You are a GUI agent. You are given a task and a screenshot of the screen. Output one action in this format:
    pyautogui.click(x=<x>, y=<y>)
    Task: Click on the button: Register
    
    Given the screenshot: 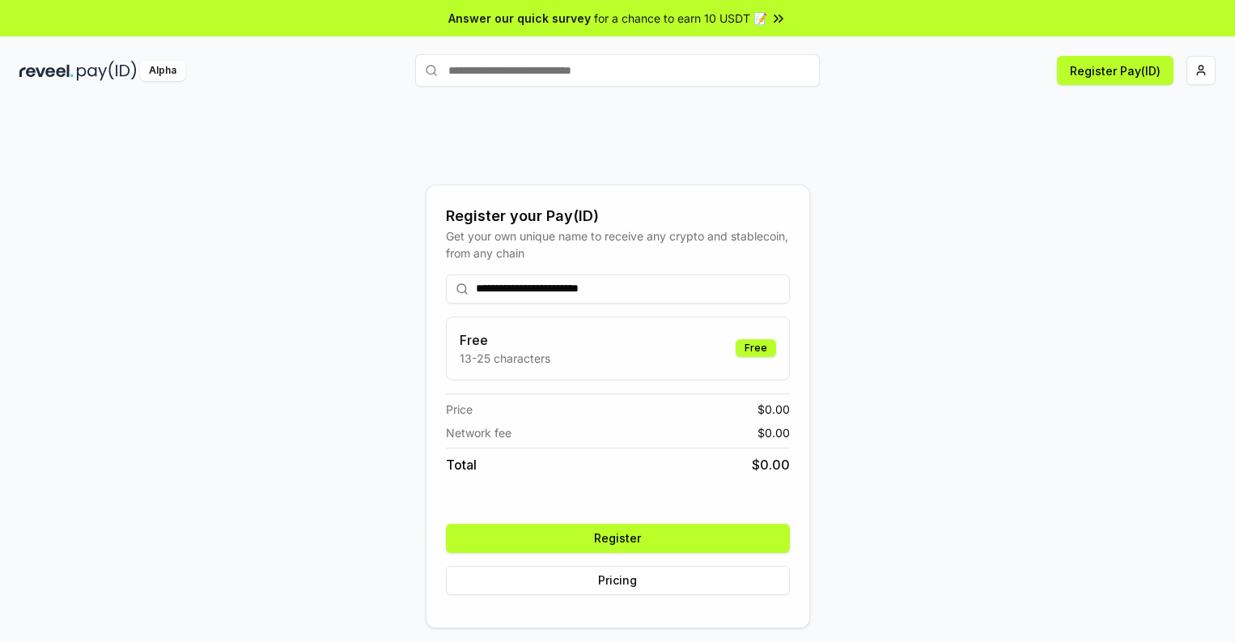 What is the action you would take?
    pyautogui.click(x=617, y=538)
    